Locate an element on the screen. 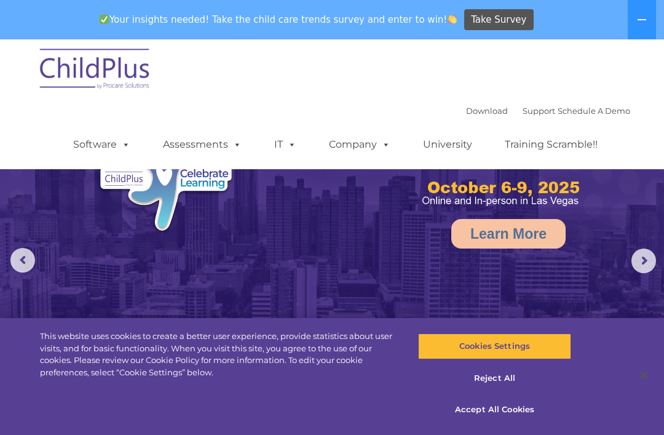 This screenshot has height=435, width=664. a: University is located at coordinates (448, 145).